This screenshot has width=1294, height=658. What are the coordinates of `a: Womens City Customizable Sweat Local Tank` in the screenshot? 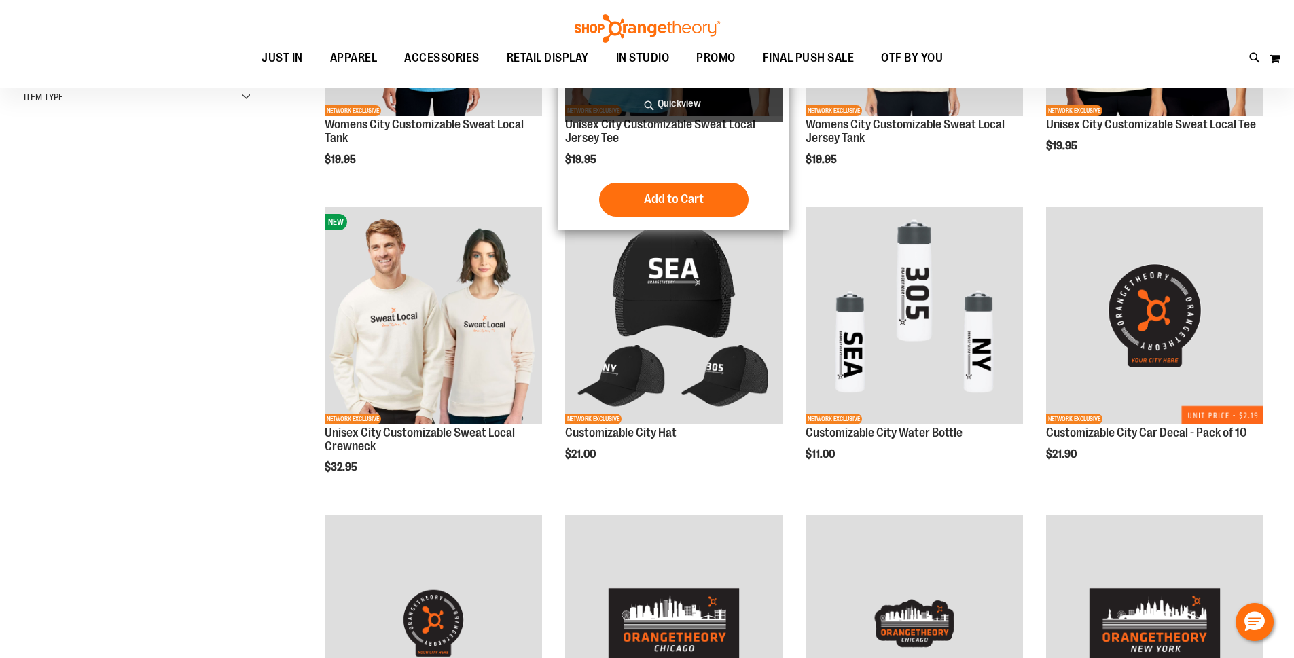 It's located at (424, 131).